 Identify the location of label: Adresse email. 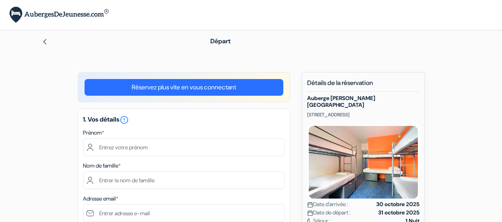
(100, 198).